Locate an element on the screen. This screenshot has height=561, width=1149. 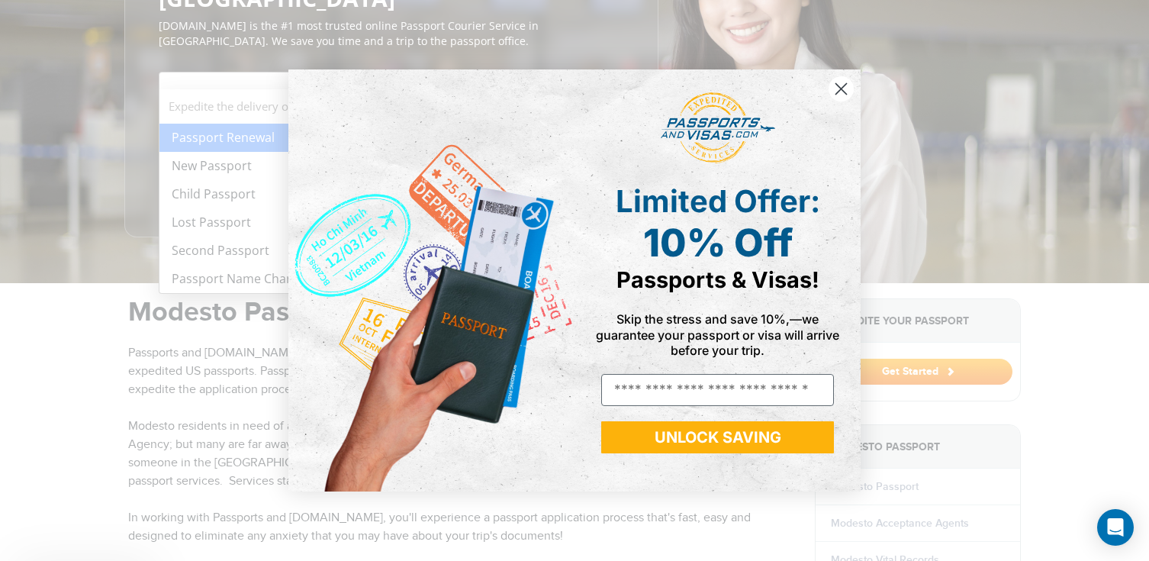
button: Close dialog is located at coordinates (841, 89).